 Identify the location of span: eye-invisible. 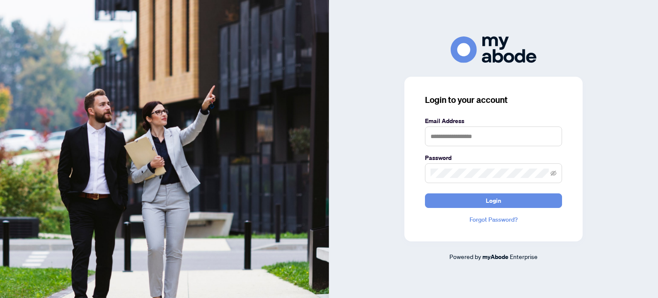
(554, 173).